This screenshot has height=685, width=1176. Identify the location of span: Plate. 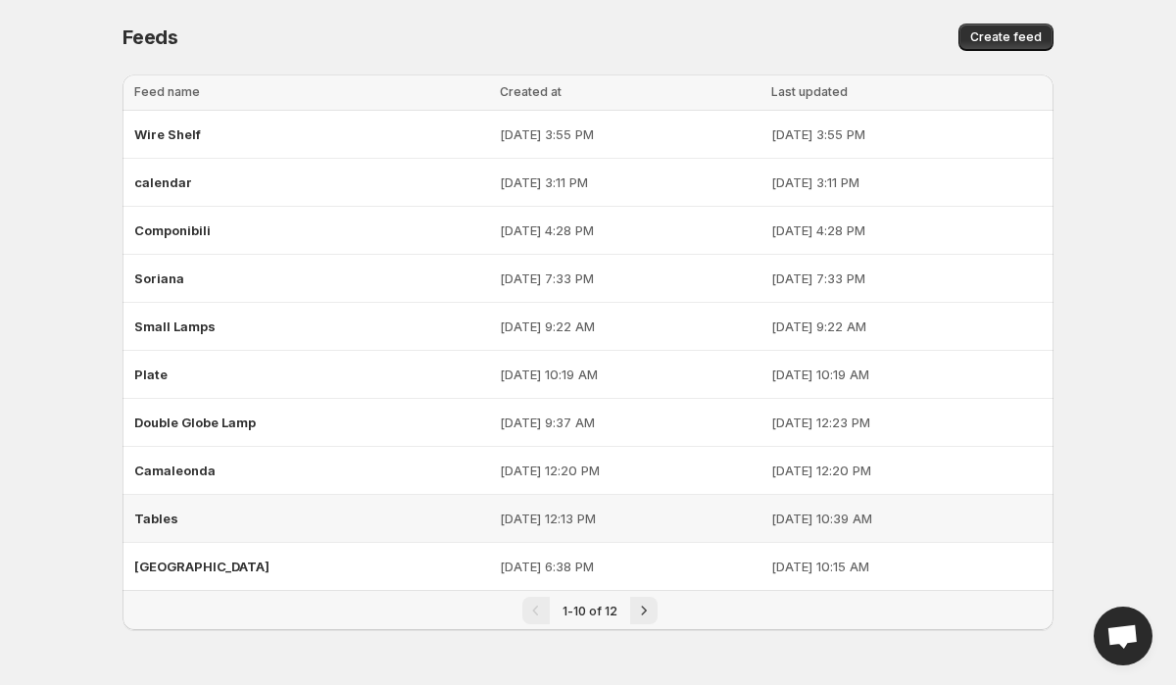
(151, 374).